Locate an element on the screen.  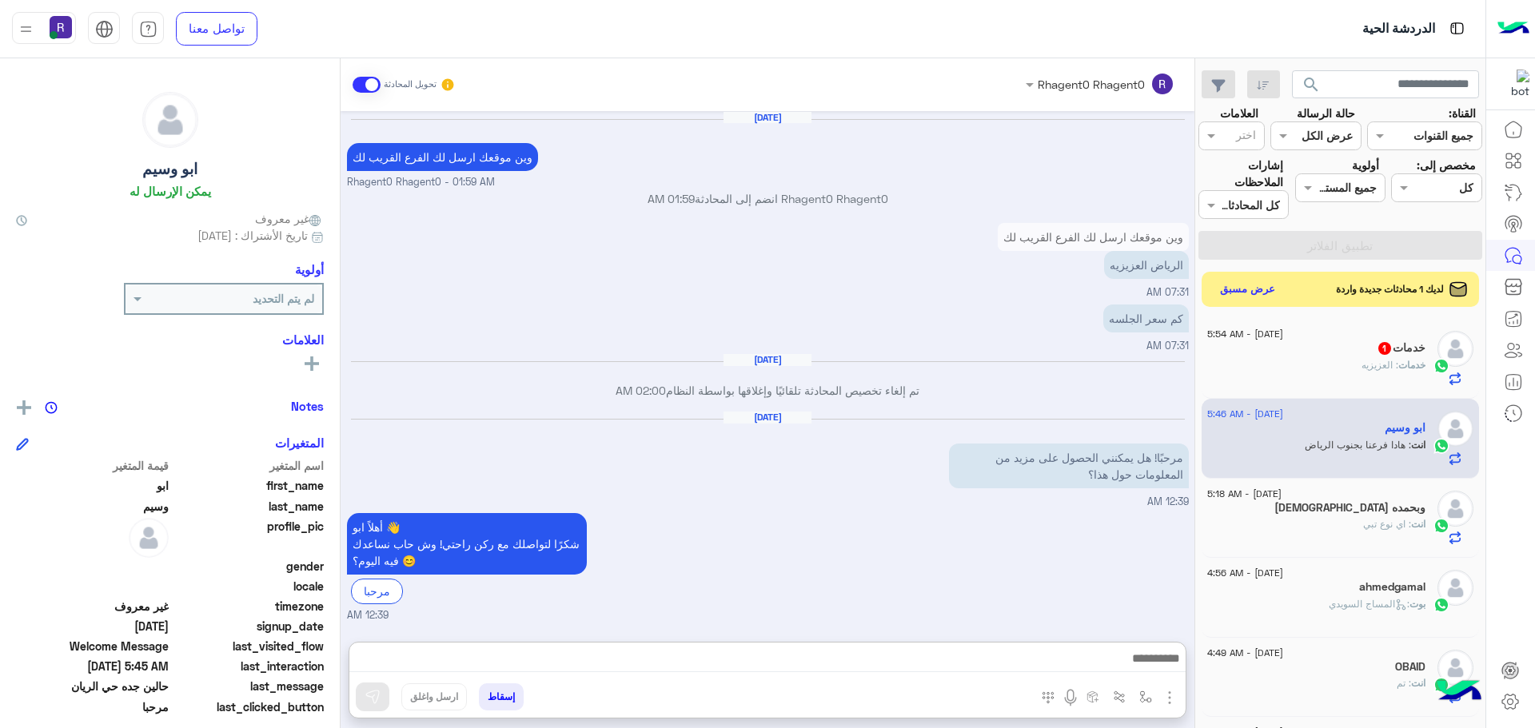
button: select flow is located at coordinates (1146, 696).